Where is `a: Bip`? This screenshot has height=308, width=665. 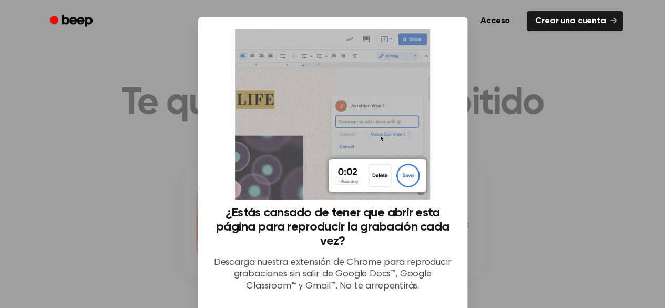 a: Bip is located at coordinates (72, 21).